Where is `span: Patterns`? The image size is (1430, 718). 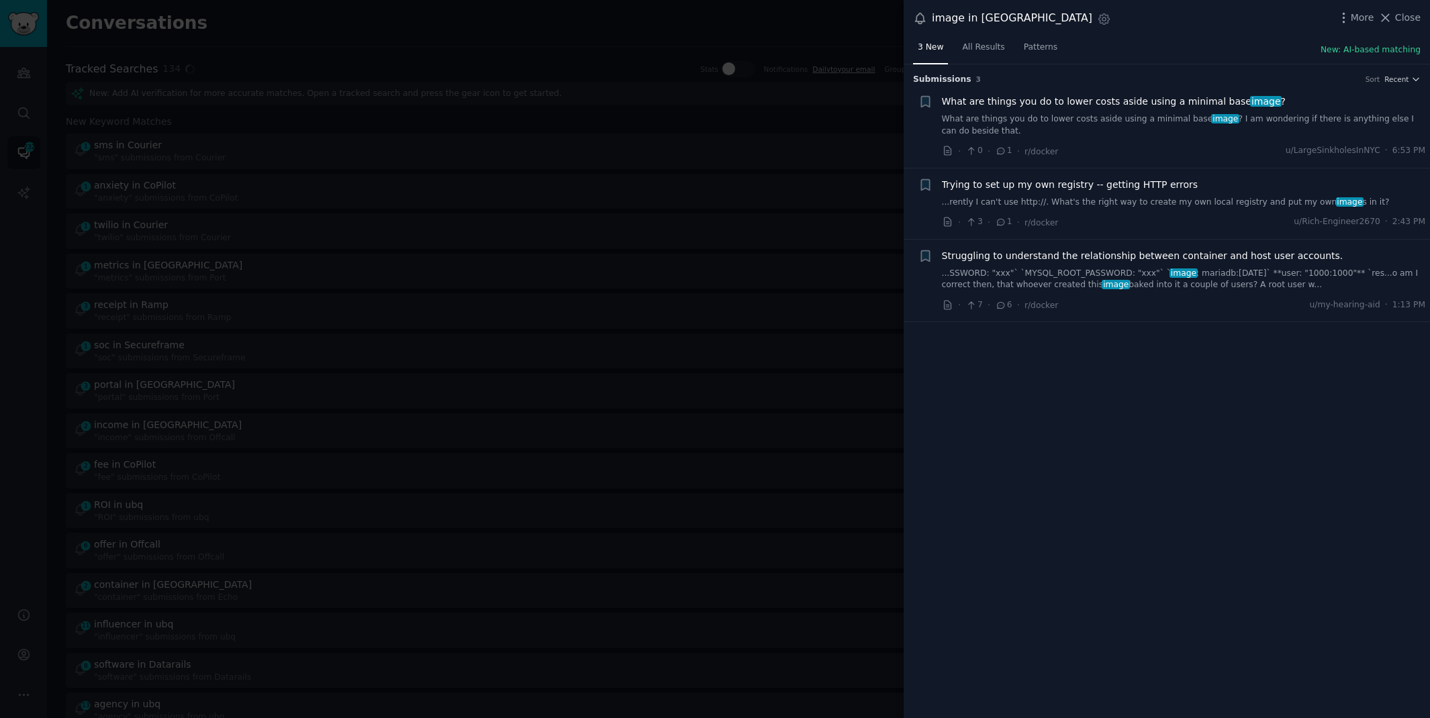
span: Patterns is located at coordinates (1041, 48).